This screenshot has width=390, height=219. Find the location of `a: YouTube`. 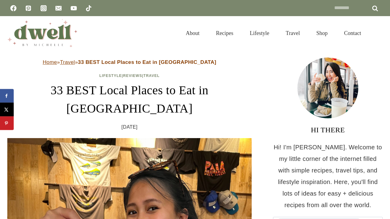

a: YouTube is located at coordinates (74, 8).